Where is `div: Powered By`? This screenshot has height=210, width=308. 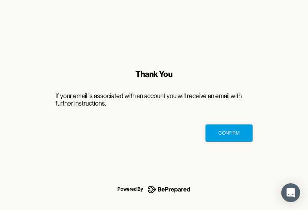 div: Powered By is located at coordinates (130, 189).